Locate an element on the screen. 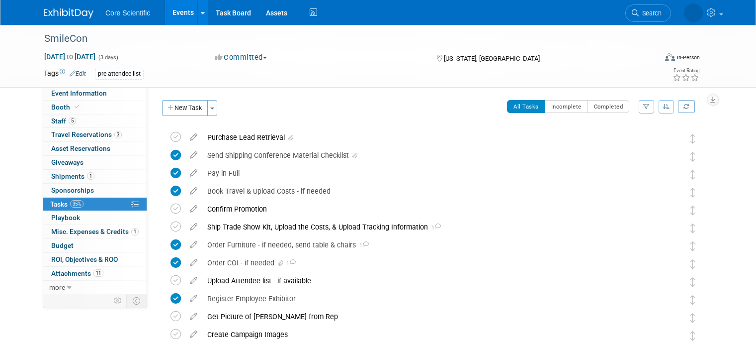  div: Pay in Full is located at coordinates (425, 173).